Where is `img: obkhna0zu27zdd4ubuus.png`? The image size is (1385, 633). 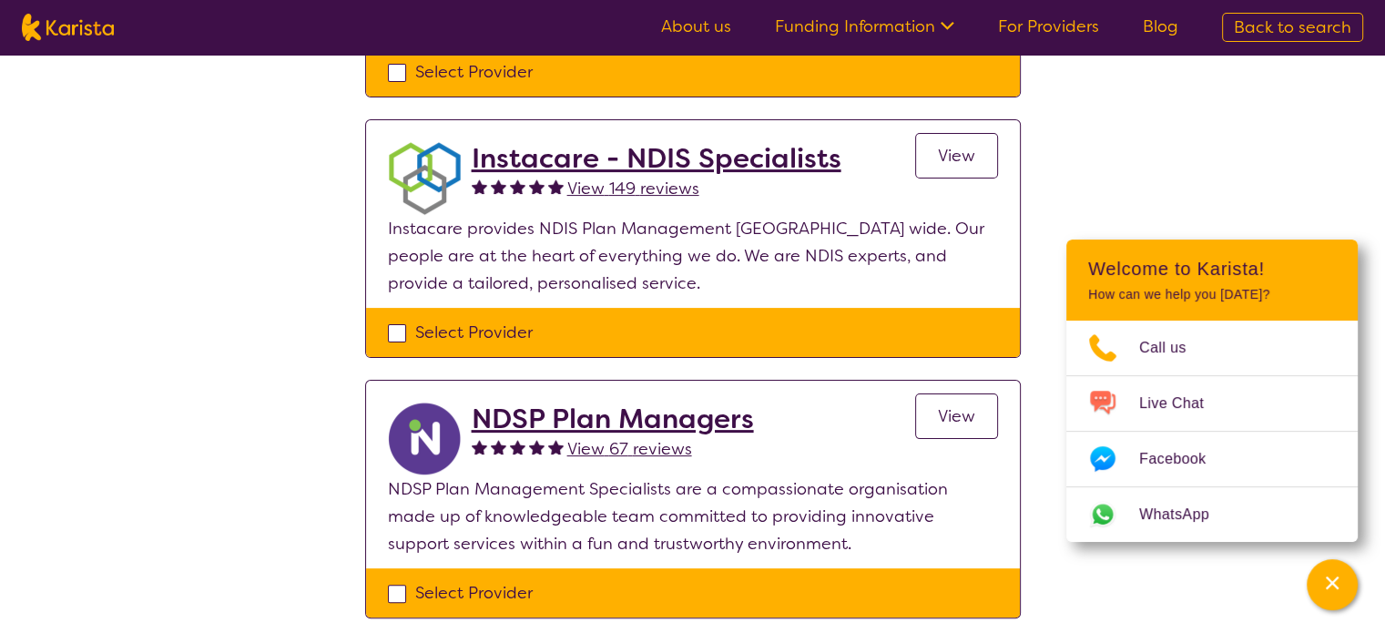
img: obkhna0zu27zdd4ubuus.png is located at coordinates (424, 178).